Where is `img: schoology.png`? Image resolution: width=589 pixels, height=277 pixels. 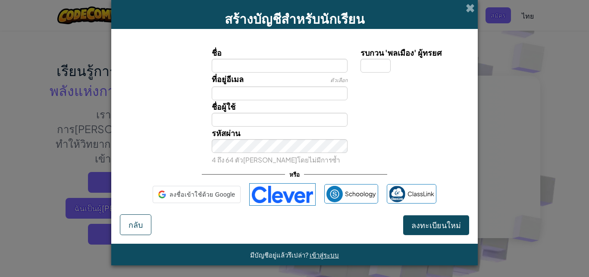 img: schoology.png is located at coordinates (335, 194).